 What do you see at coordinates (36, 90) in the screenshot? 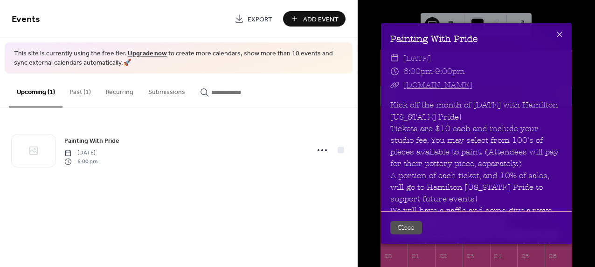
I see `button: Upcoming (1)` at bounding box center [36, 90].